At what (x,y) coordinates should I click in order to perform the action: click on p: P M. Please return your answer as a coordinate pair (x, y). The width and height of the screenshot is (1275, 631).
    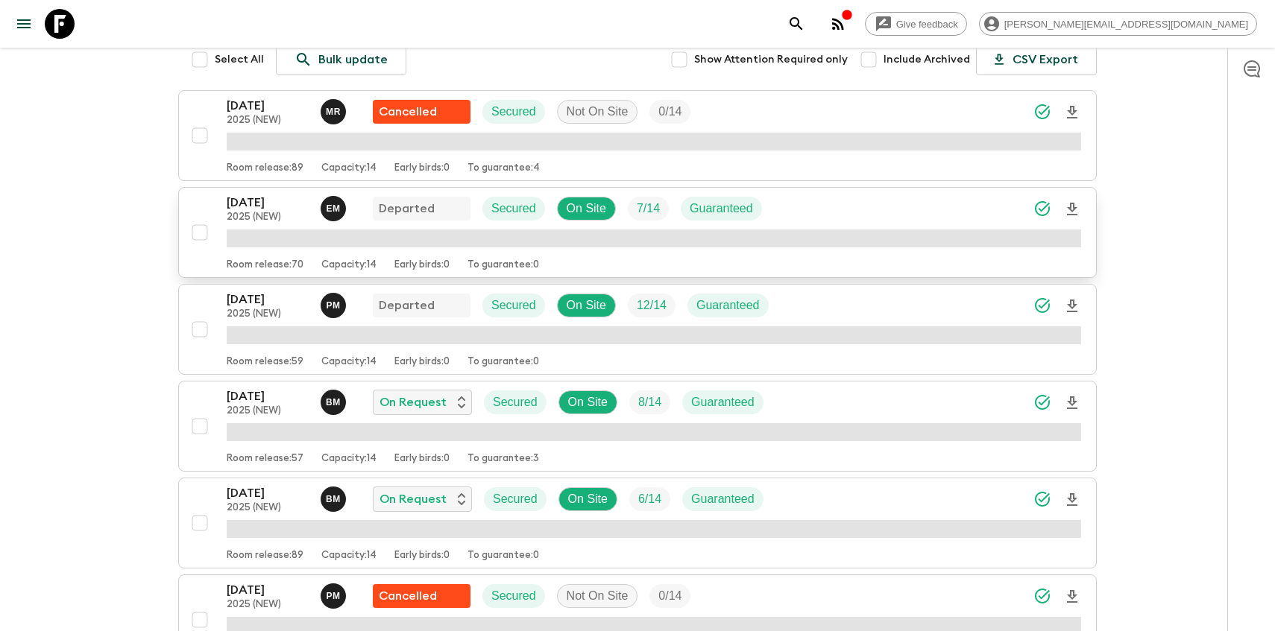
    Looking at the image, I should click on (332, 596).